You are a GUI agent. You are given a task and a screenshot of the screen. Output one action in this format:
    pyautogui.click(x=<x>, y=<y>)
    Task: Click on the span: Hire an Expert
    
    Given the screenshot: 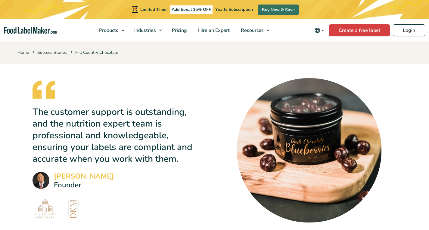 What is the action you would take?
    pyautogui.click(x=213, y=30)
    